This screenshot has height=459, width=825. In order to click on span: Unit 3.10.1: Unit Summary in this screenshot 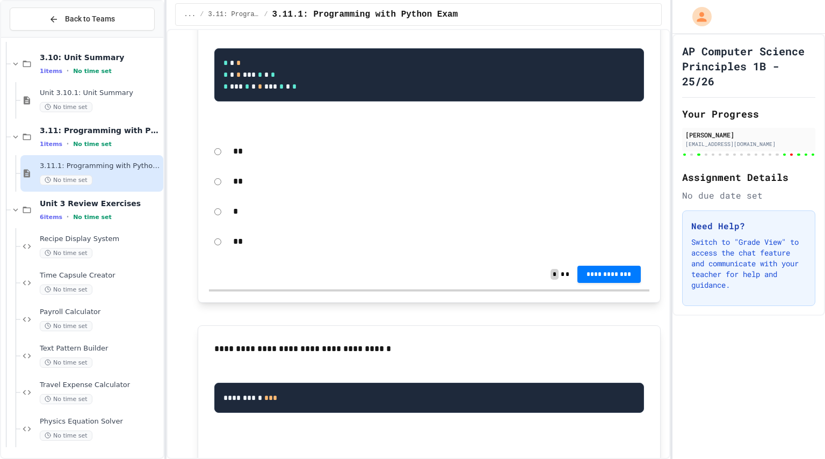, I will do `click(100, 93)`.